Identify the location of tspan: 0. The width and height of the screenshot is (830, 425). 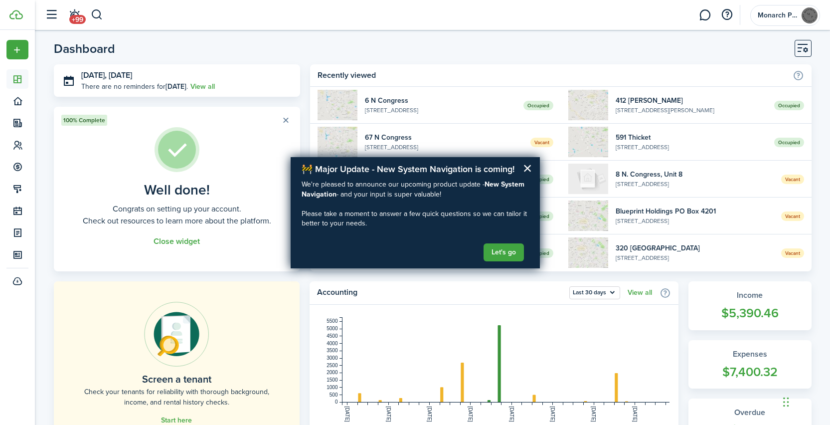
(336, 401).